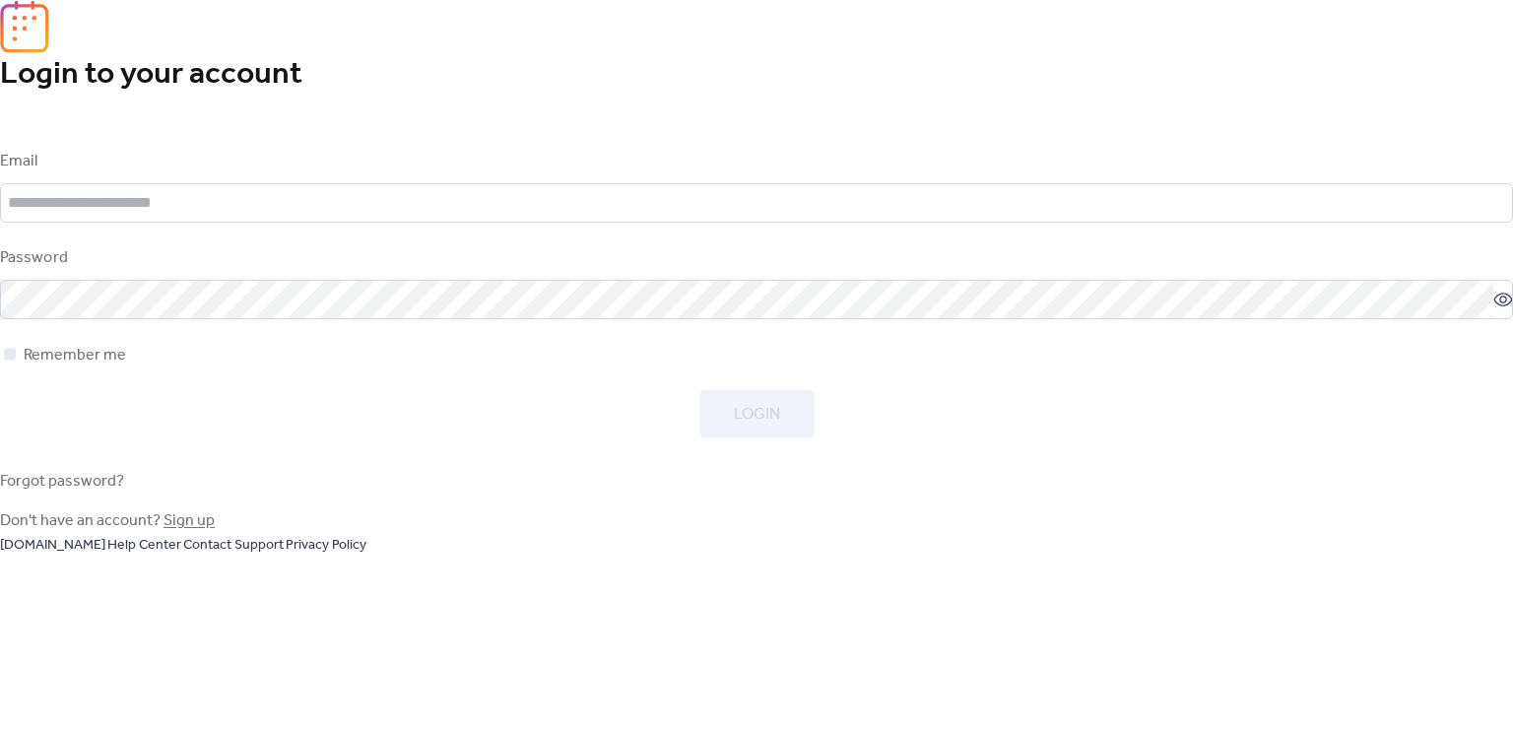  What do you see at coordinates (75, 356) in the screenshot?
I see `span: Remember me` at bounding box center [75, 356].